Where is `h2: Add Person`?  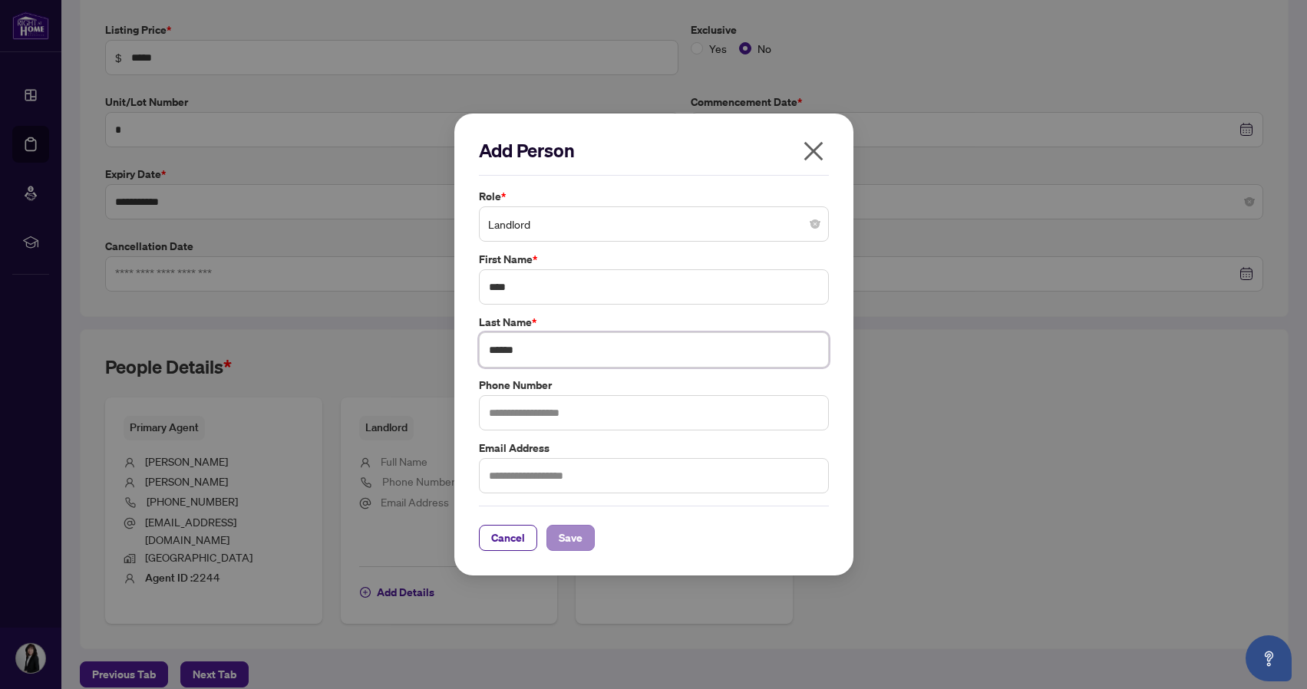 h2: Add Person is located at coordinates (654, 150).